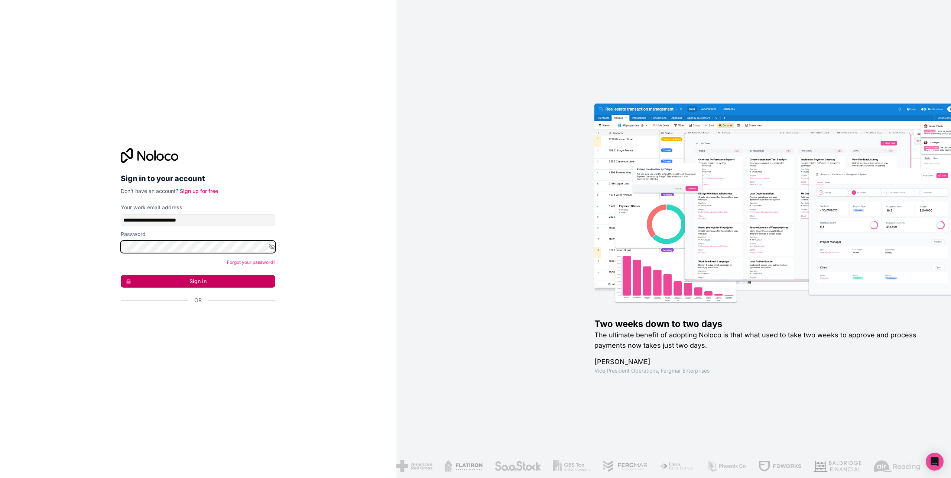 This screenshot has height=478, width=951. I want to click on img: /assets/fdworks-Bi04fVtw.png, so click(779, 467).